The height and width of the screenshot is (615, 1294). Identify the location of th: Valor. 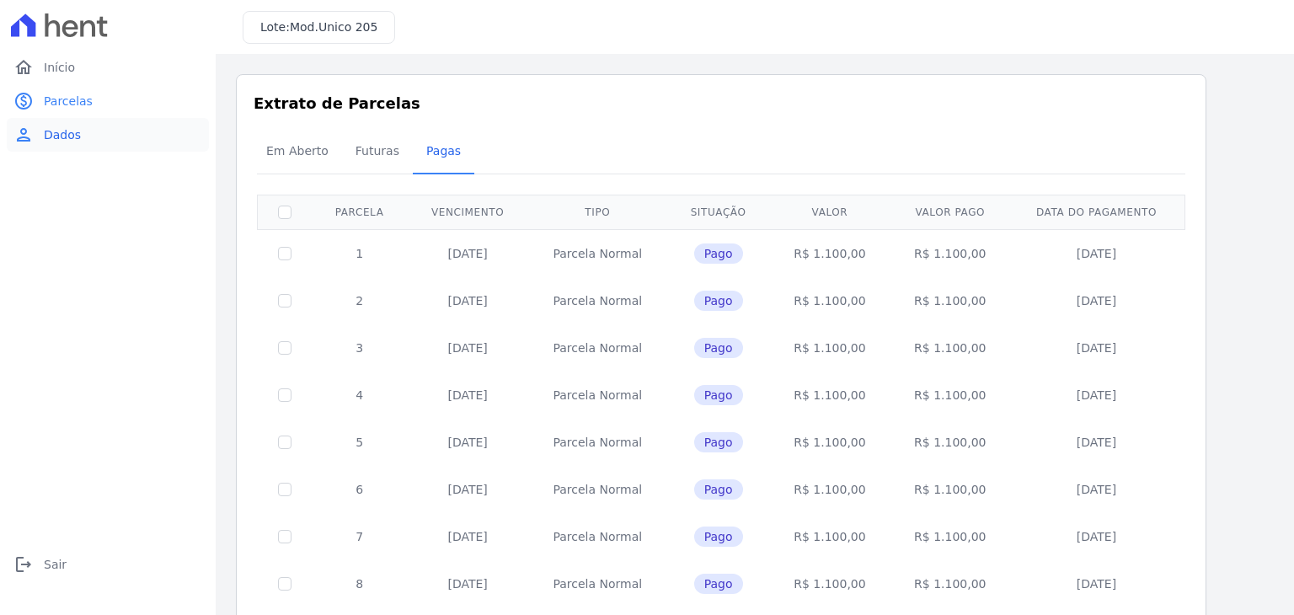
(830, 211).